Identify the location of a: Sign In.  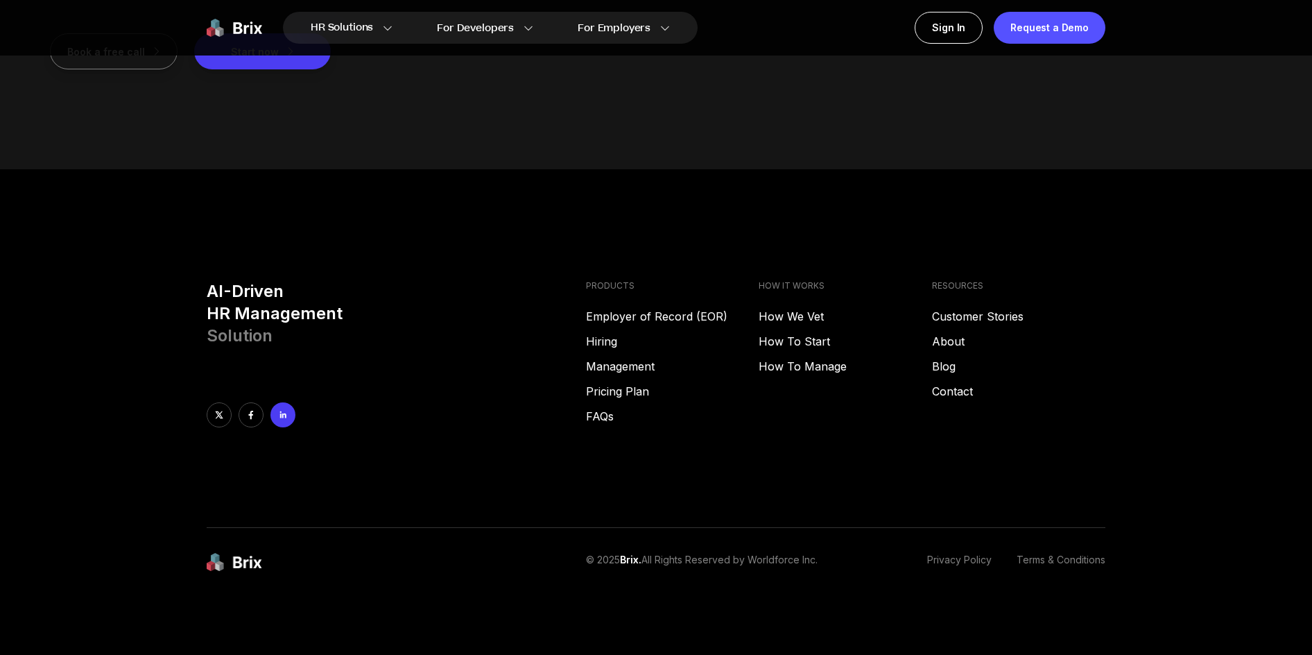
(949, 28).